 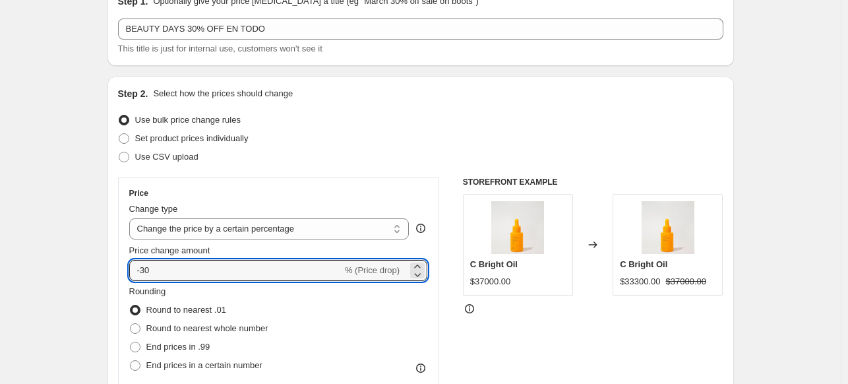 I want to click on div: $33300.00, so click(x=640, y=282).